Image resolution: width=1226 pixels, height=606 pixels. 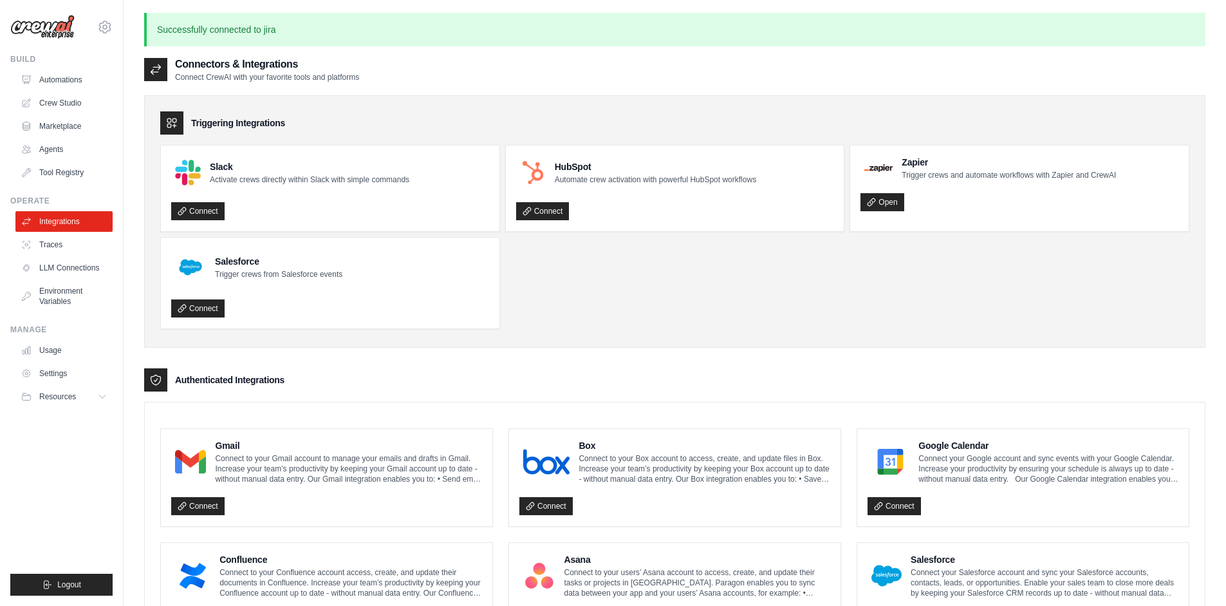 What do you see at coordinates (64, 373) in the screenshot?
I see `a: Settings` at bounding box center [64, 373].